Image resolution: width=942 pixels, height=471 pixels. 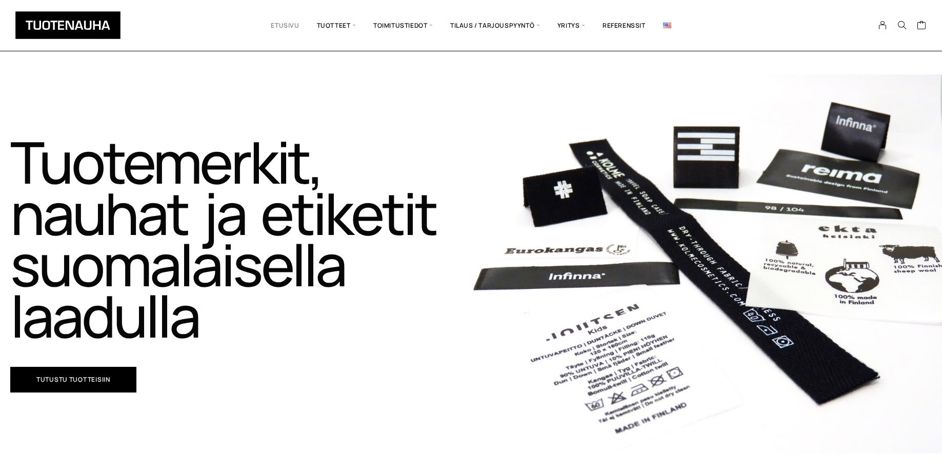 What do you see at coordinates (921, 26) in the screenshot?
I see `a: Cart` at bounding box center [921, 26].